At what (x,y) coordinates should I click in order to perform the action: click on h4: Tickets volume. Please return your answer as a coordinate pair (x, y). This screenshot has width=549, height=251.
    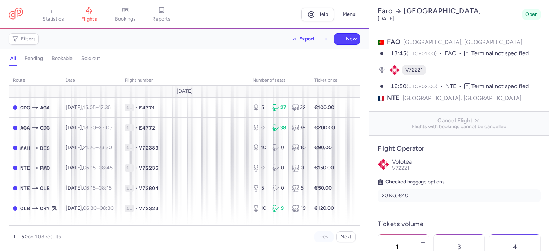
    Looking at the image, I should click on (459, 224).